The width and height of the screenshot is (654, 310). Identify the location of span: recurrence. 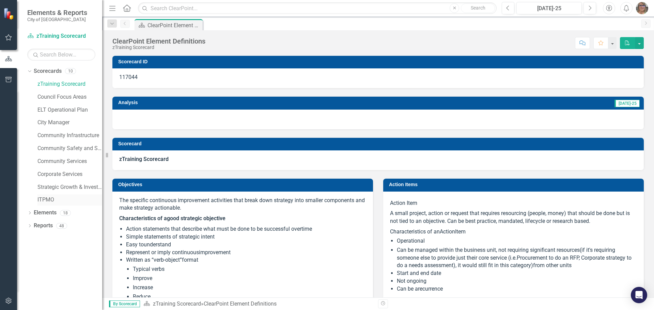
(430, 289).